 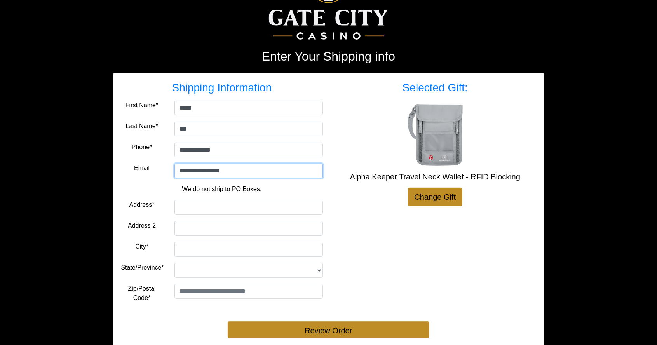 What do you see at coordinates (329, 56) in the screenshot?
I see `h2: Enter Your Shipping info` at bounding box center [329, 56].